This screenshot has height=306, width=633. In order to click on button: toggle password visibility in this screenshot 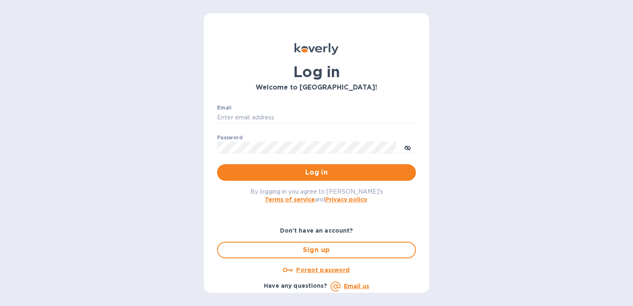, I will do `click(407, 147)`.